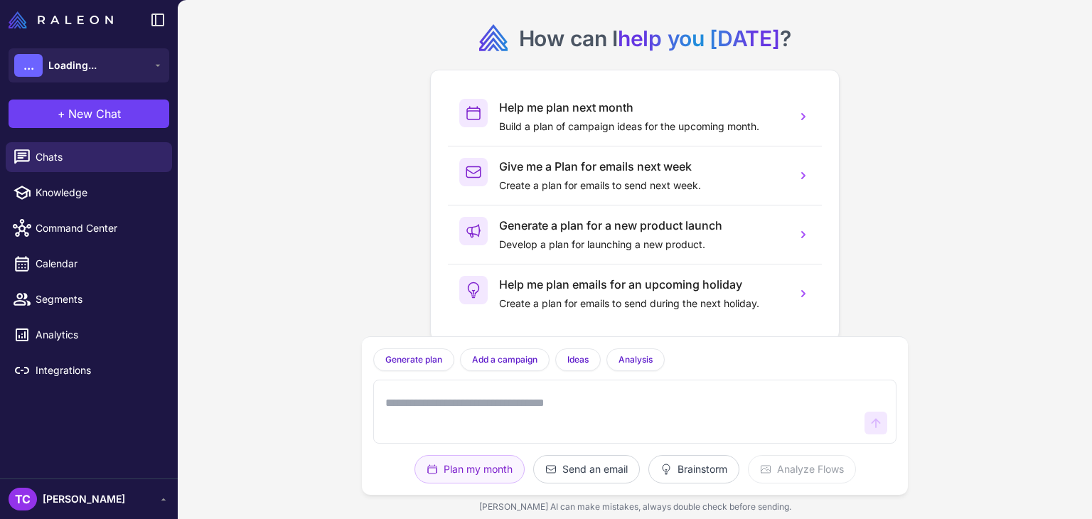  What do you see at coordinates (89, 228) in the screenshot?
I see `a: Command Center` at bounding box center [89, 228].